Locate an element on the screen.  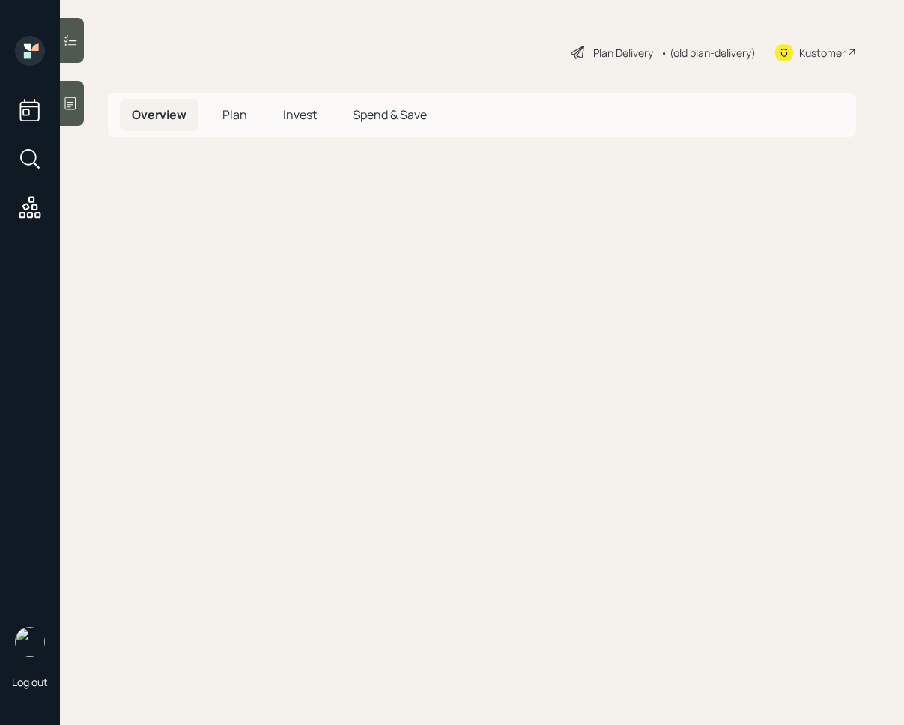
img: retirable_logo.png is located at coordinates (30, 642).